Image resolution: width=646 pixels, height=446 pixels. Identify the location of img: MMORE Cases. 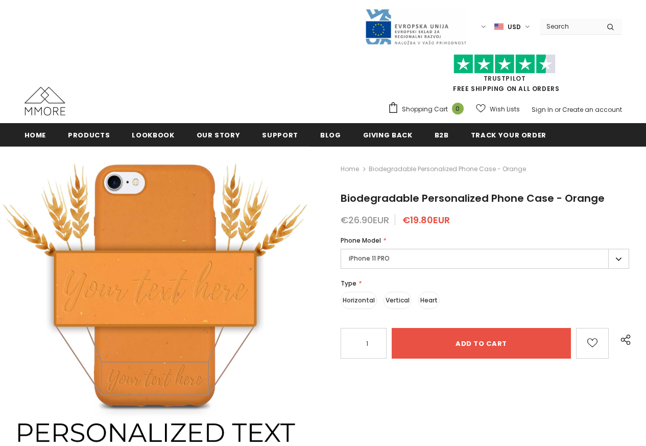
(45, 101).